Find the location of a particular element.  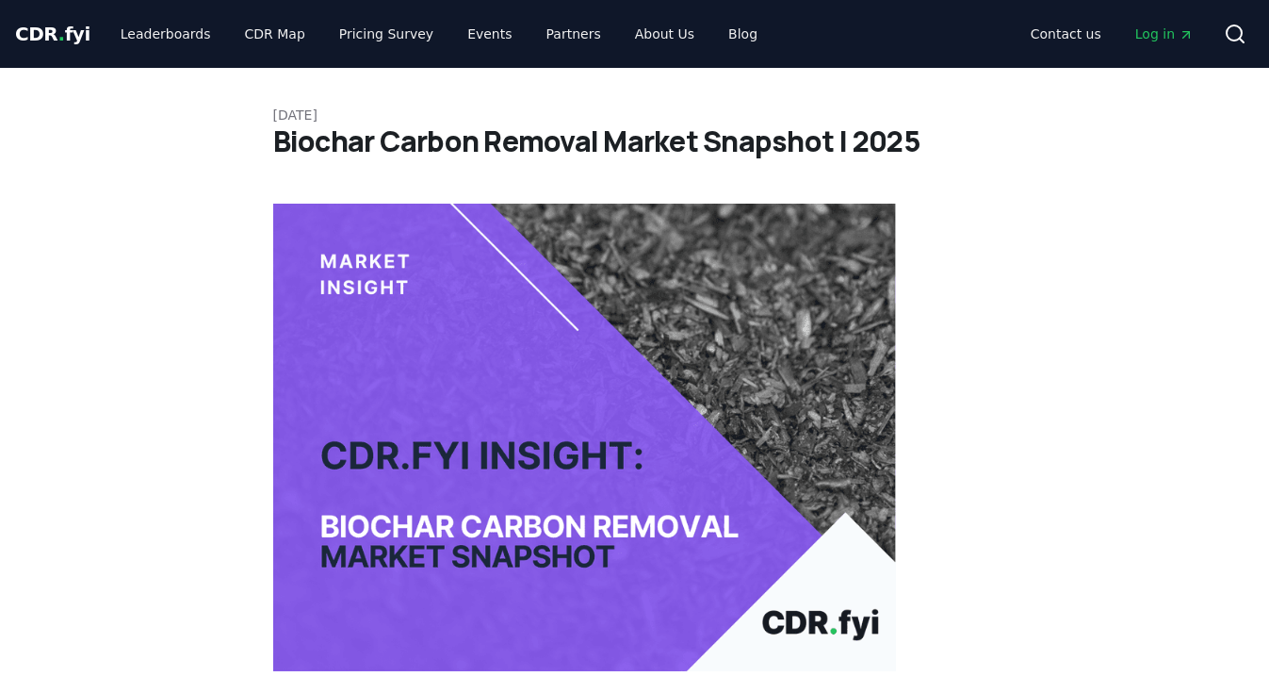

img: blog post image is located at coordinates (585, 437).